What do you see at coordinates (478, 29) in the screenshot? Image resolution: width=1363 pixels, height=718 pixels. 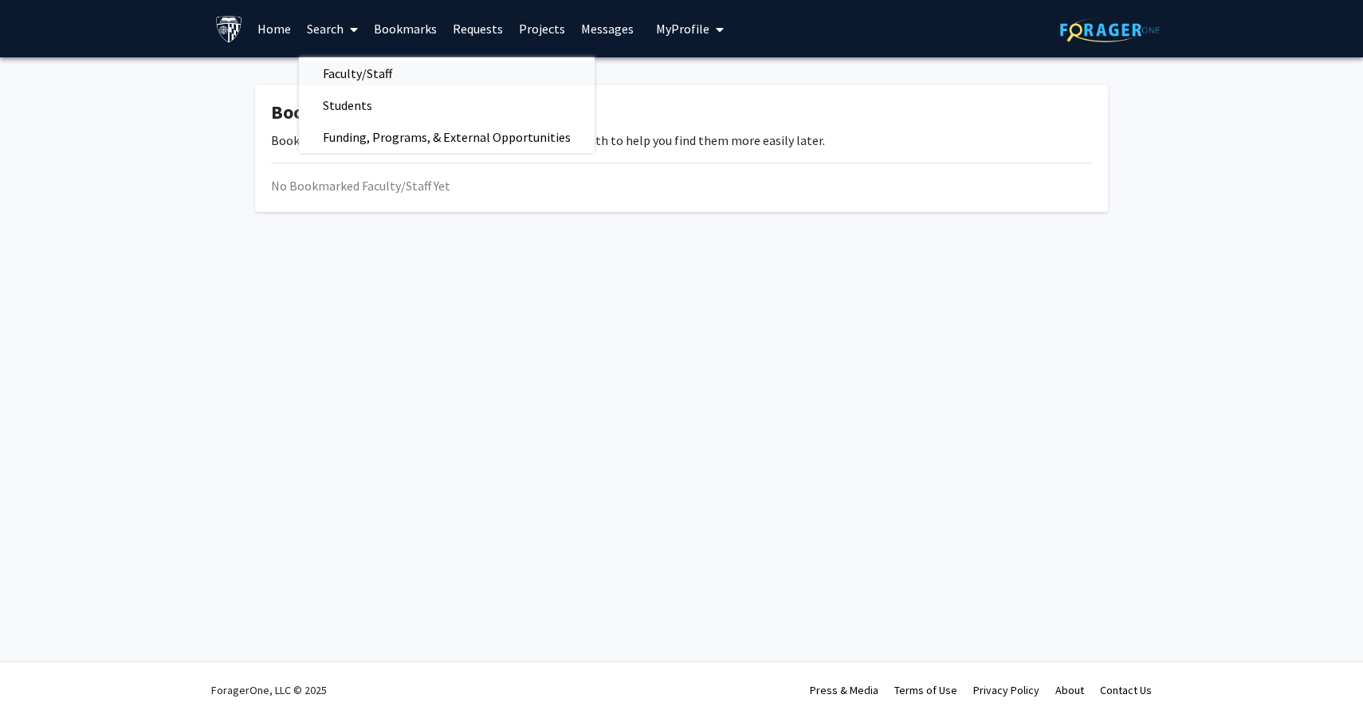 I see `a: Requests` at bounding box center [478, 29].